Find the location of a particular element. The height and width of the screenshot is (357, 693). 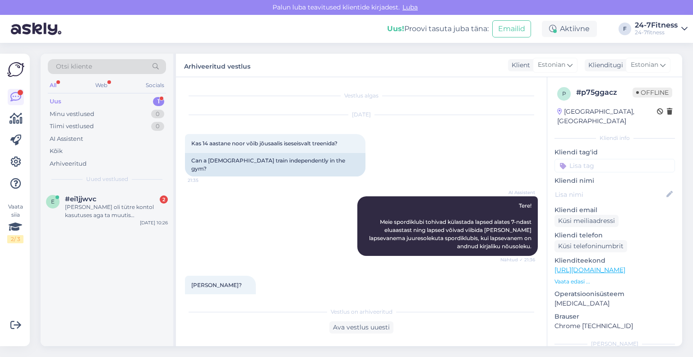

div: 24-7fitness is located at coordinates (656, 33).